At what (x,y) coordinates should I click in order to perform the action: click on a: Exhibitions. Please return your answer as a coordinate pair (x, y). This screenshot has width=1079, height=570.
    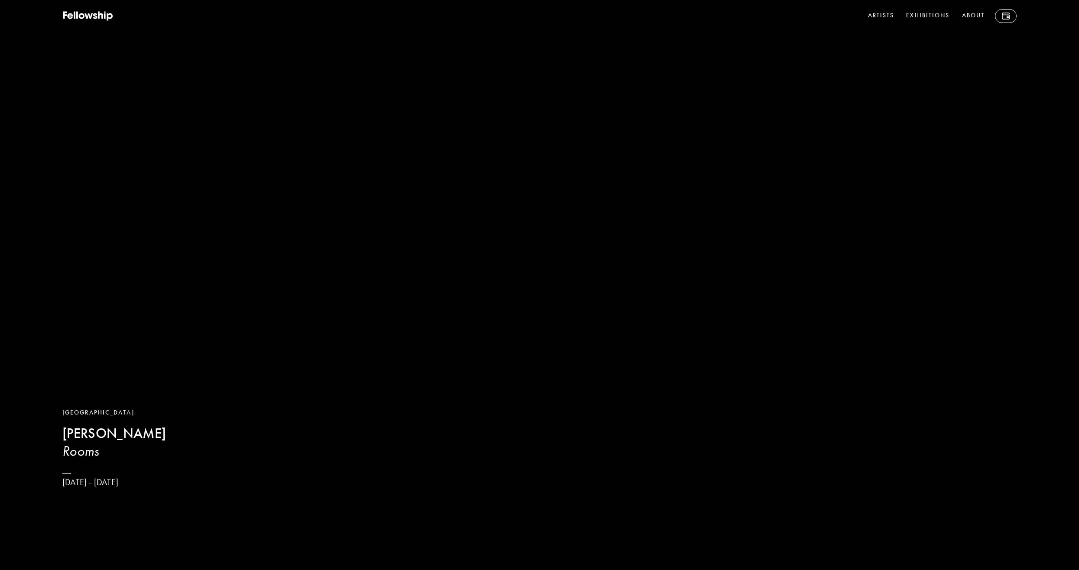
    Looking at the image, I should click on (928, 16).